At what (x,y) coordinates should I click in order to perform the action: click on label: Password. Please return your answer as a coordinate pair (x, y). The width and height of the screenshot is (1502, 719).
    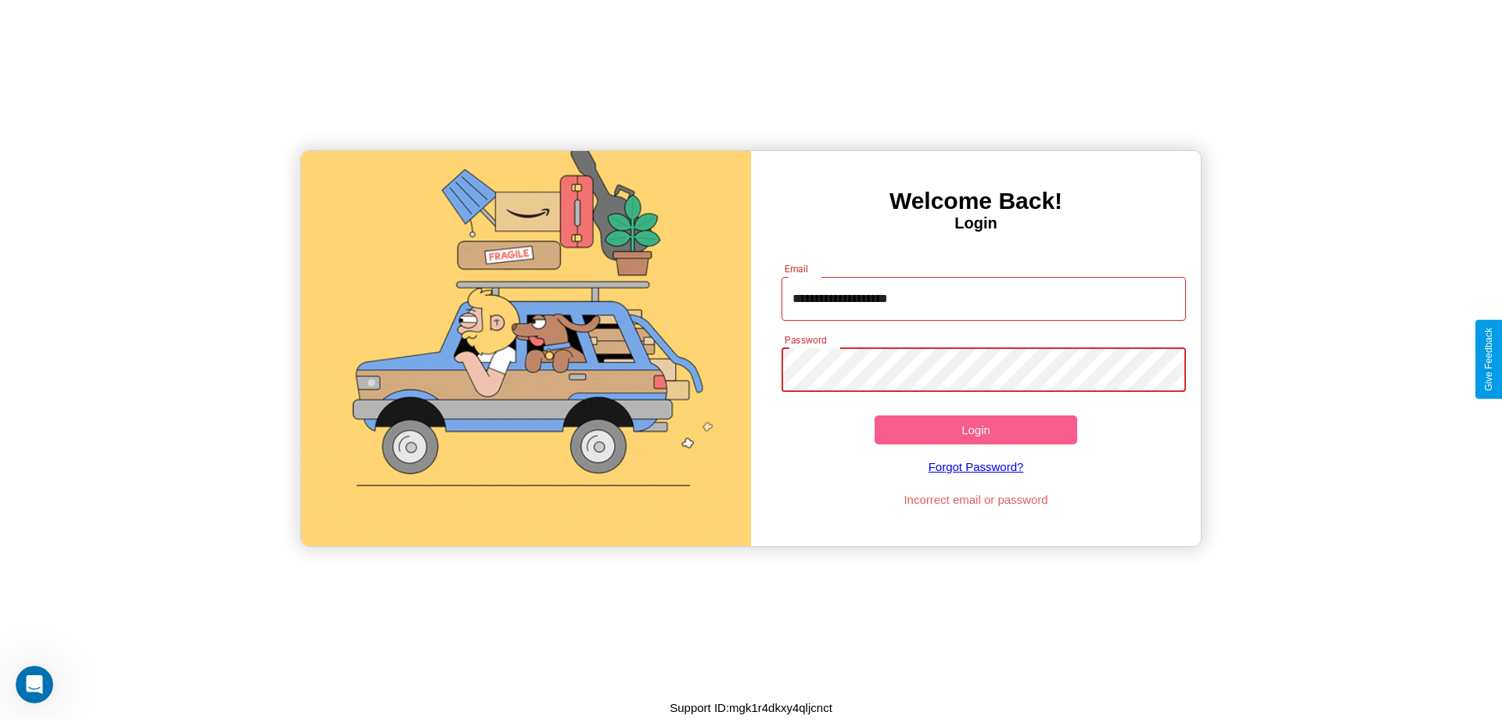
    Looking at the image, I should click on (805, 340).